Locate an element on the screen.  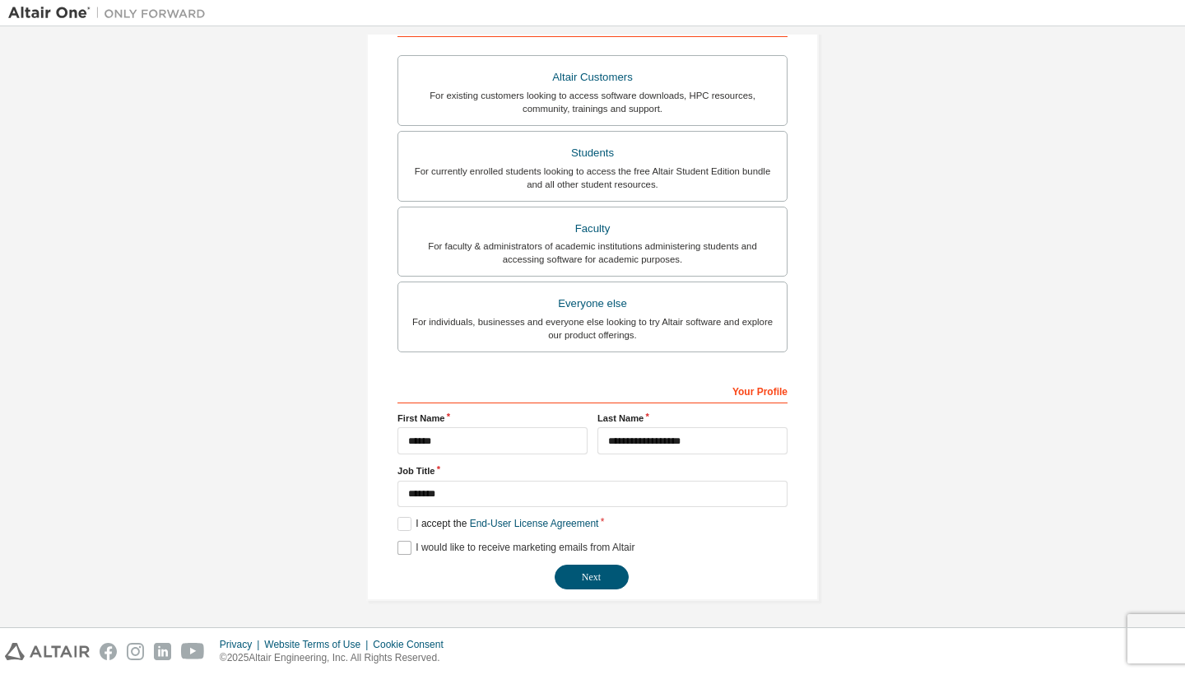
label: Job Title is located at coordinates (592, 471).